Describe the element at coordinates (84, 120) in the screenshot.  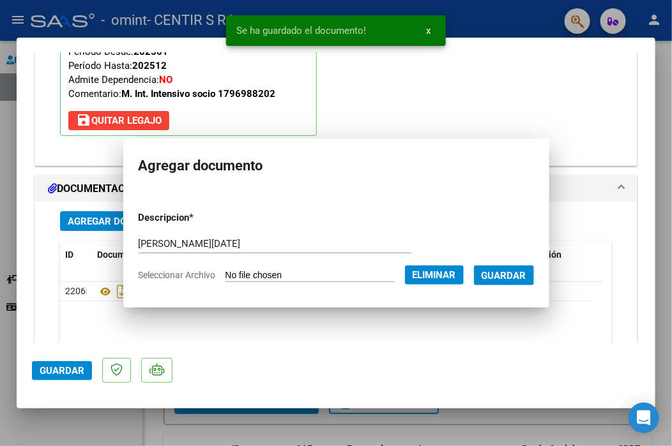
I see `mat-icon: save` at that location.